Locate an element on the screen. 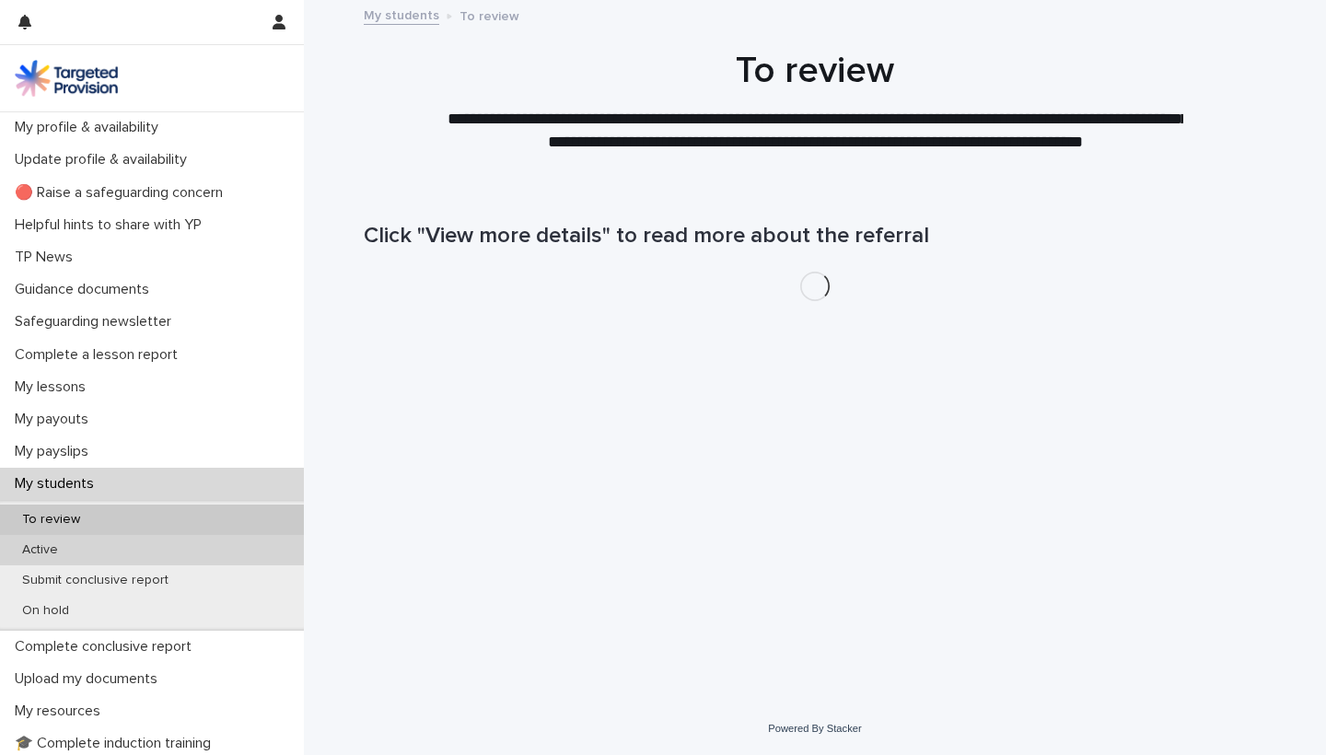  p: Complete a lesson report is located at coordinates (99, 354).